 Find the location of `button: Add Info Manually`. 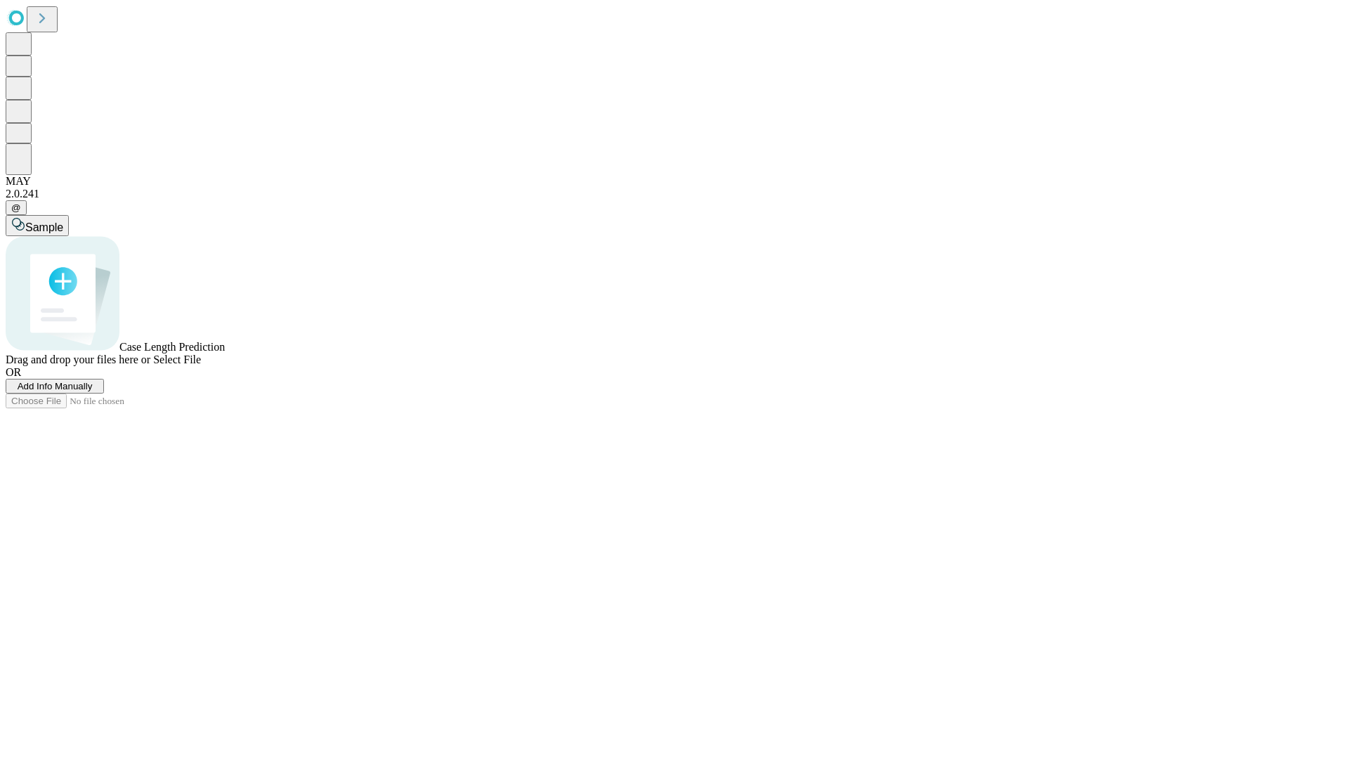

button: Add Info Manually is located at coordinates (55, 386).